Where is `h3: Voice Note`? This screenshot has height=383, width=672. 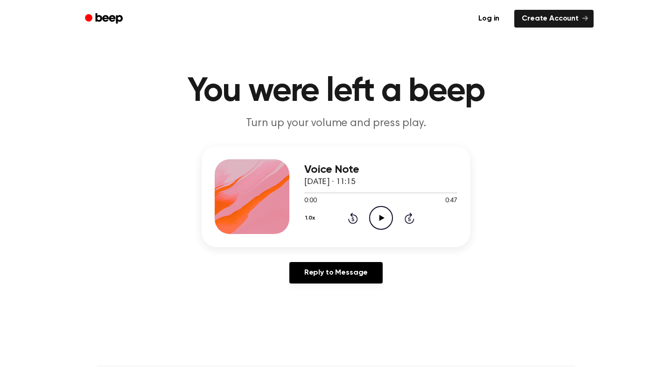
h3: Voice Note is located at coordinates (381, 169).